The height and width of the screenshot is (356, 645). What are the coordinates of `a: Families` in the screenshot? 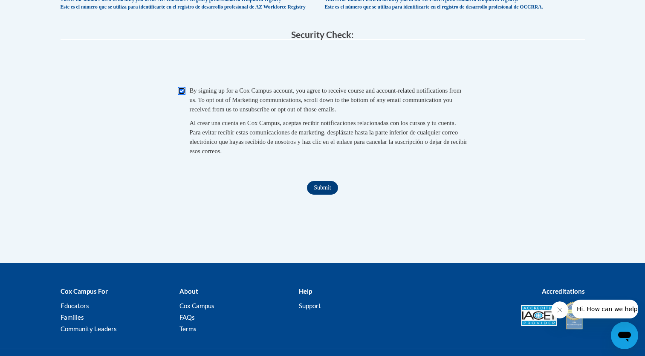 It's located at (72, 317).